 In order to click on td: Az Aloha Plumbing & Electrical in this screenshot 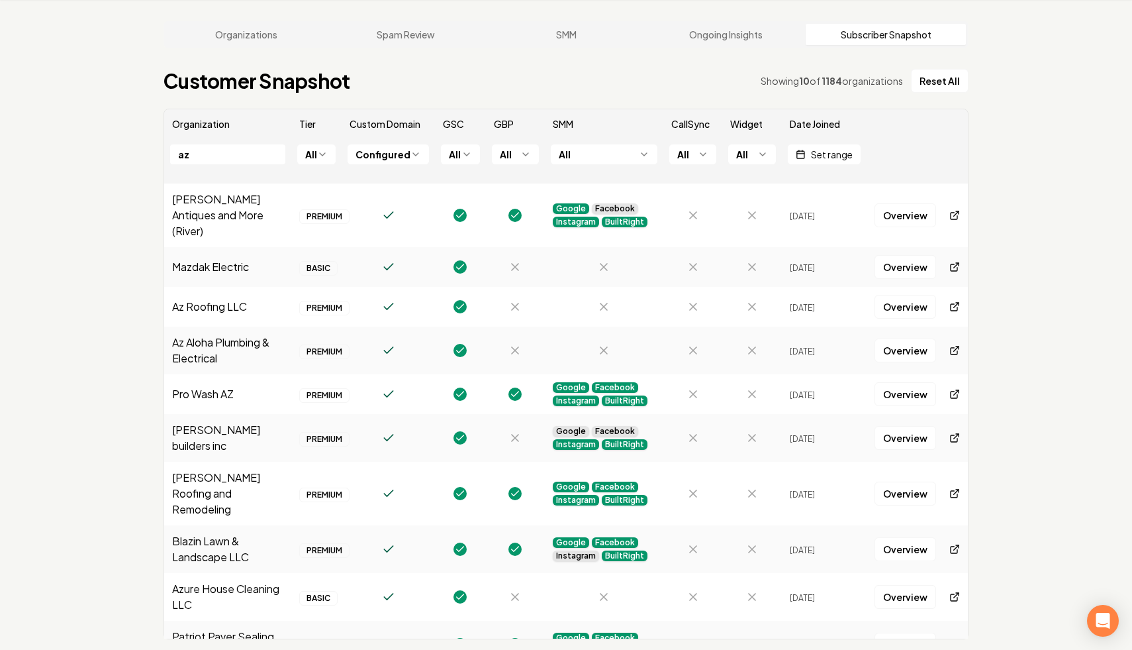, I will do `click(228, 350)`.